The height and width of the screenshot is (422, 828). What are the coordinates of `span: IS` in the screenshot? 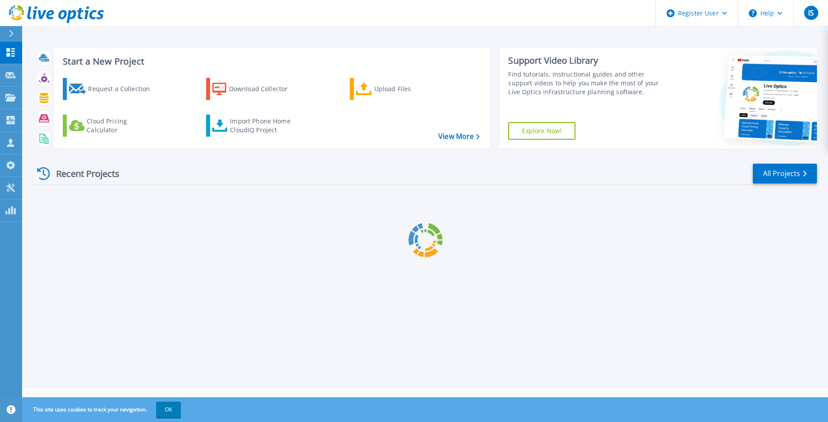 It's located at (811, 13).